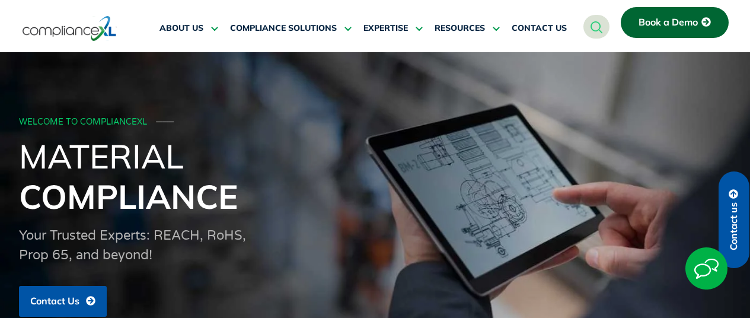  Describe the element at coordinates (283, 28) in the screenshot. I see `span: COMPLIANCE SOLUTIONS` at that location.